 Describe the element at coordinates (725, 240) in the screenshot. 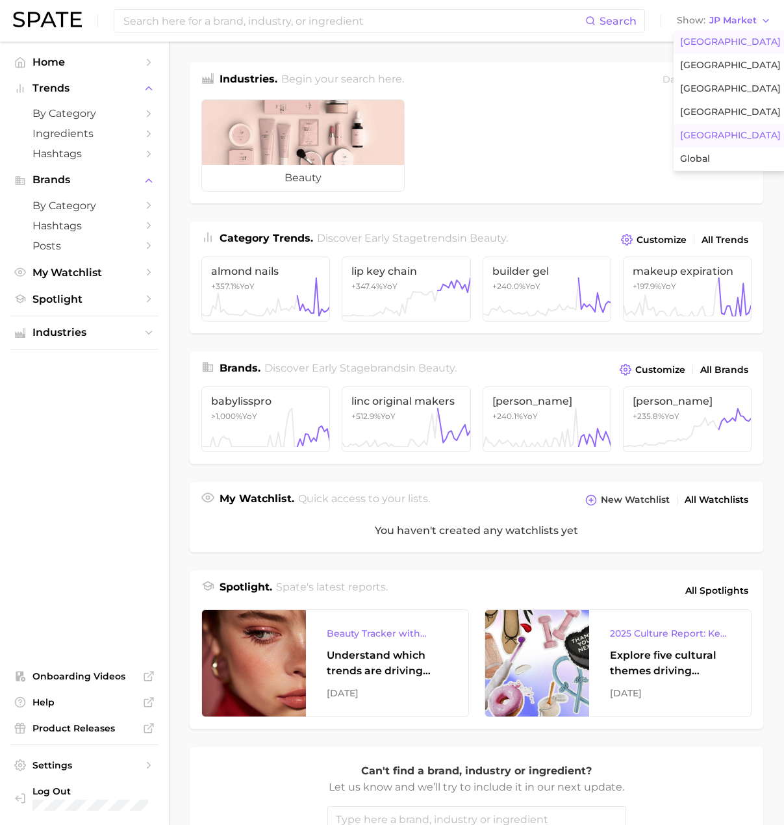

I see `span: All Trends` at that location.